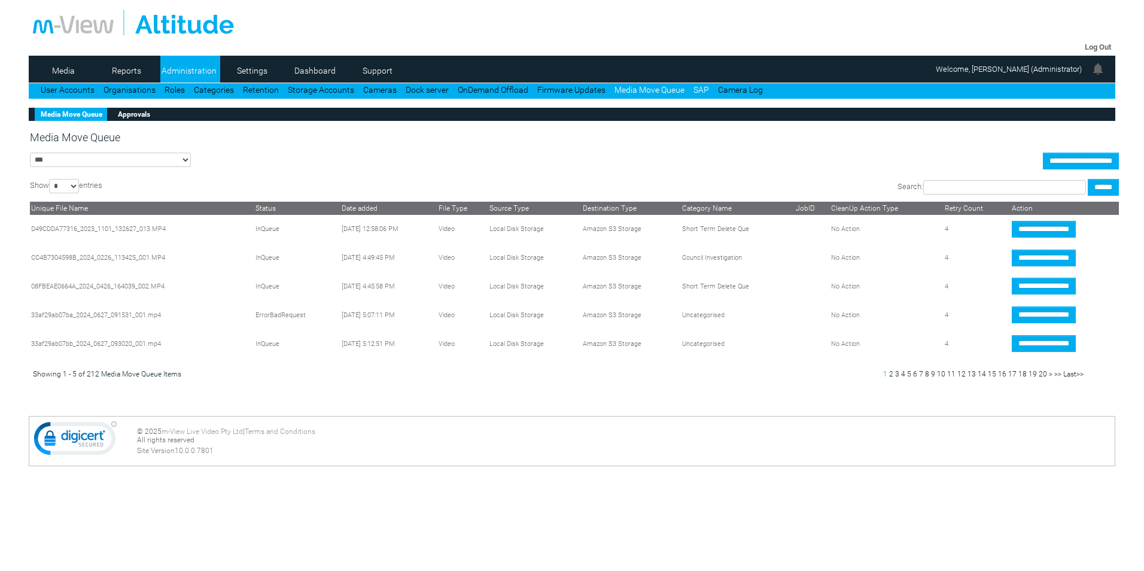 This screenshot has width=1144, height=571. I want to click on a: 12, so click(962, 374).